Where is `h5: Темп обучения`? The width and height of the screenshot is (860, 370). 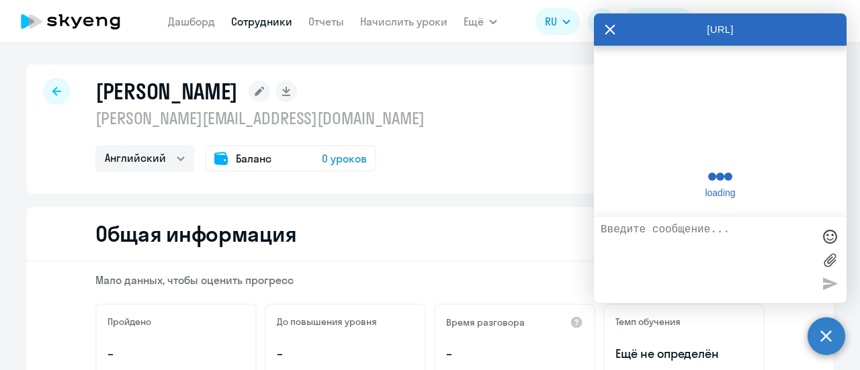
h5: Темп обучения is located at coordinates (647, 322).